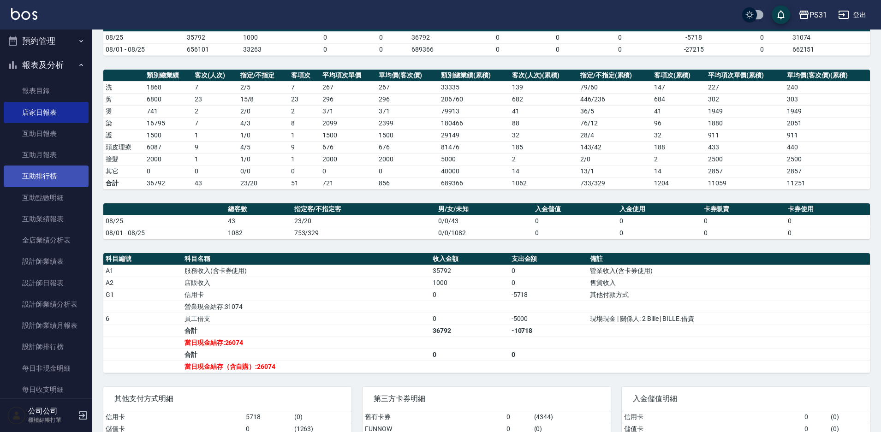  Describe the element at coordinates (544, 183) in the screenshot. I see `td: 1062` at that location.